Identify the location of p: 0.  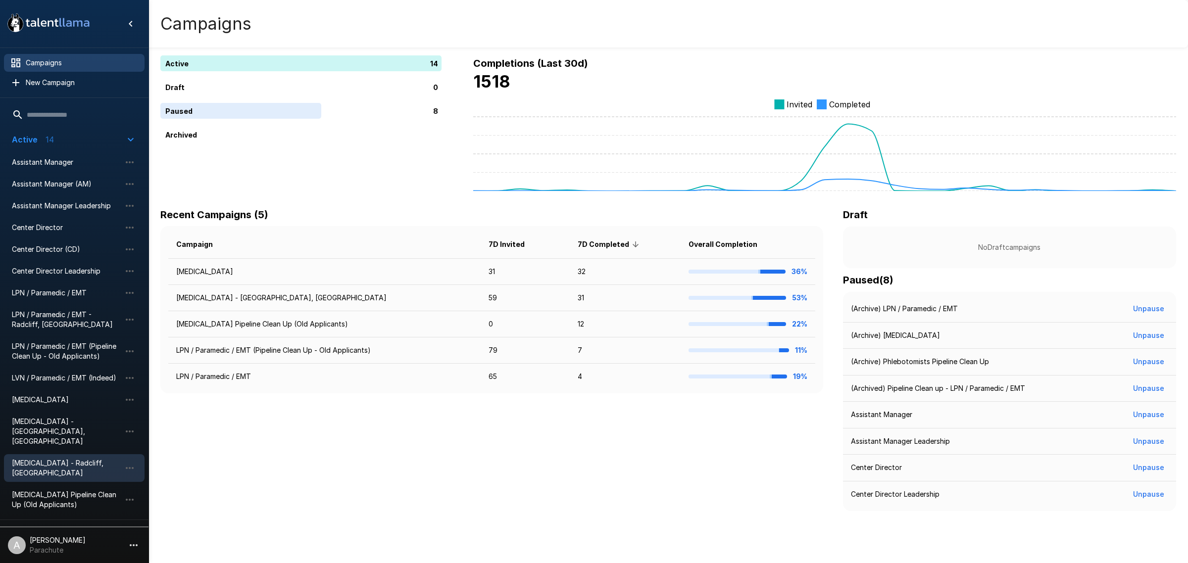
(435, 87).